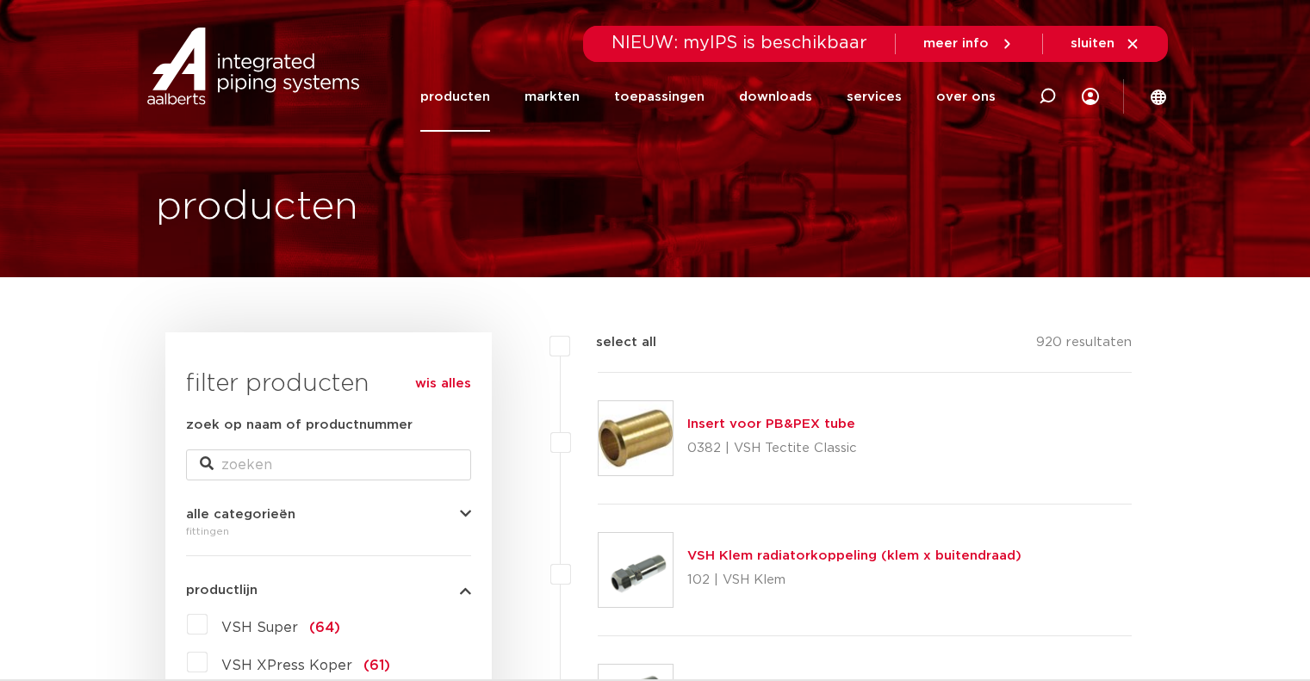 Image resolution: width=1310 pixels, height=681 pixels. Describe the element at coordinates (965, 96) in the screenshot. I see `a: over ons` at that location.